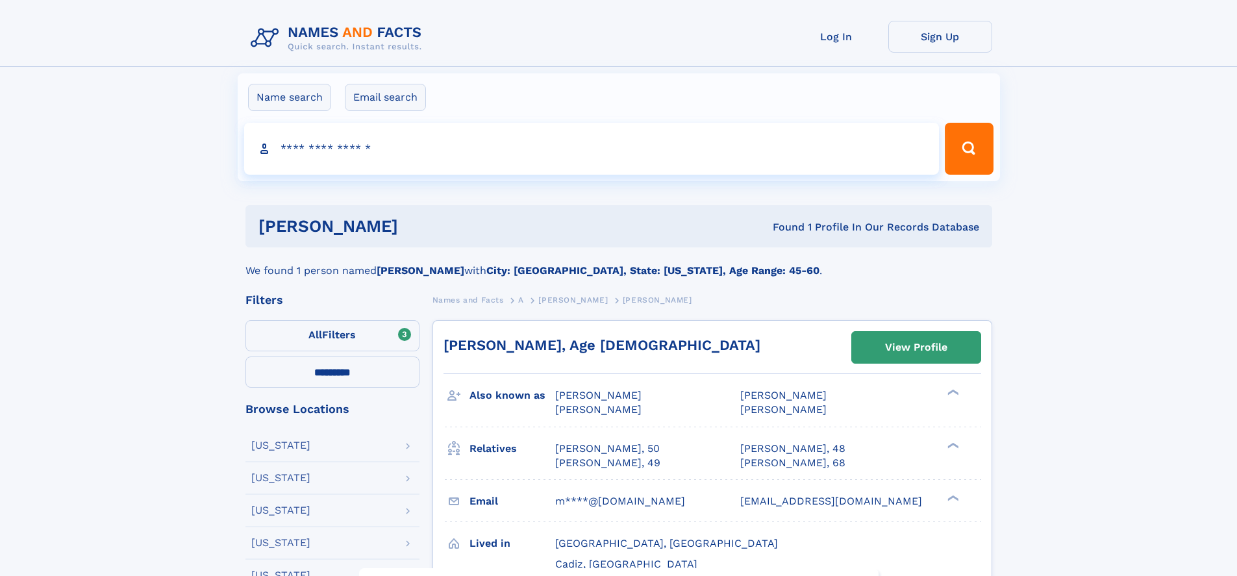 The height and width of the screenshot is (576, 1237). What do you see at coordinates (619, 263) in the screenshot?
I see `div: We found 1 person named with .` at bounding box center [619, 263].